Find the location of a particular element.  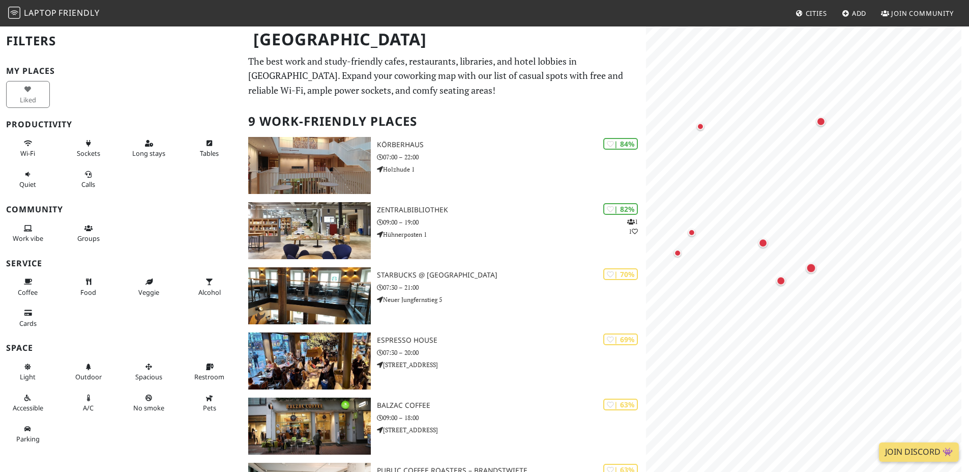

button: Groups is located at coordinates (89, 233).